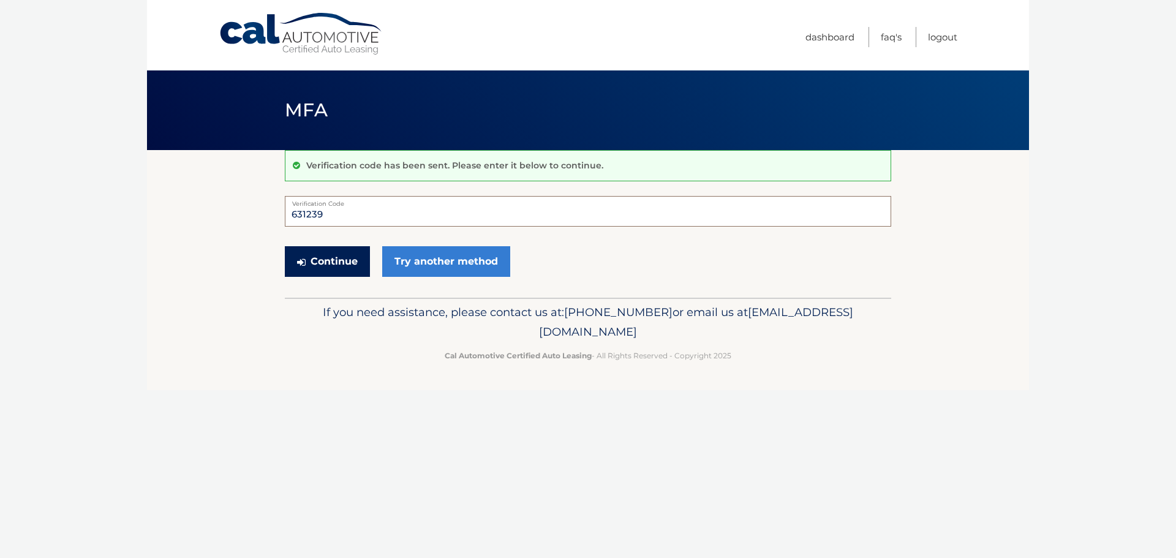  Describe the element at coordinates (446, 262) in the screenshot. I see `a: Try another method` at that location.